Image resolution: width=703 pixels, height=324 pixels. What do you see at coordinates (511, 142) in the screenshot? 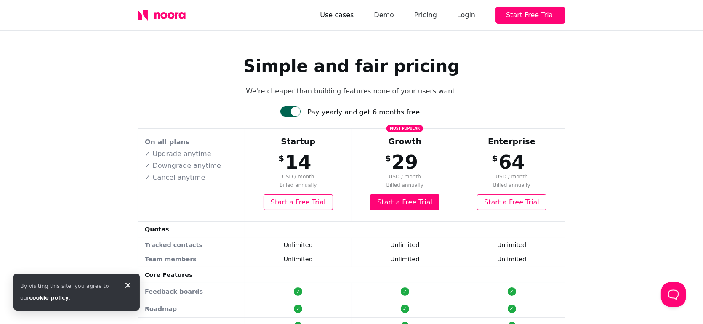
I see `div: Enterprise` at bounding box center [511, 142].